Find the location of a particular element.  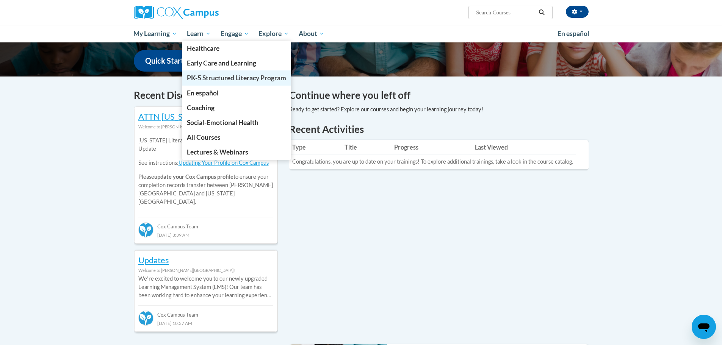

h4: Recent Discussions is located at coordinates (206, 95).